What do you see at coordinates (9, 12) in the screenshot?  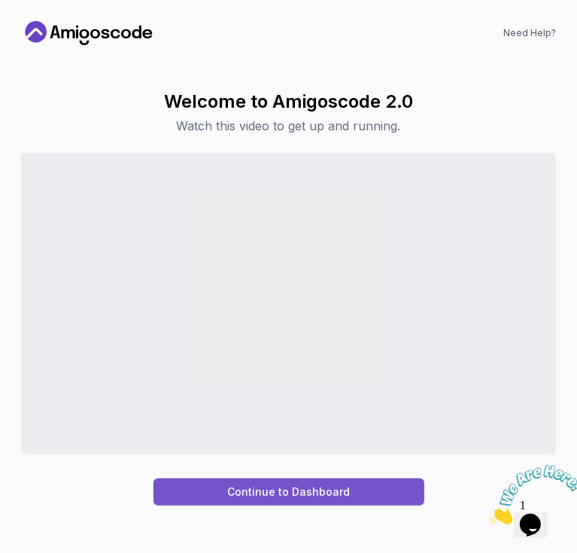 I see `span: 1` at bounding box center [9, 12].